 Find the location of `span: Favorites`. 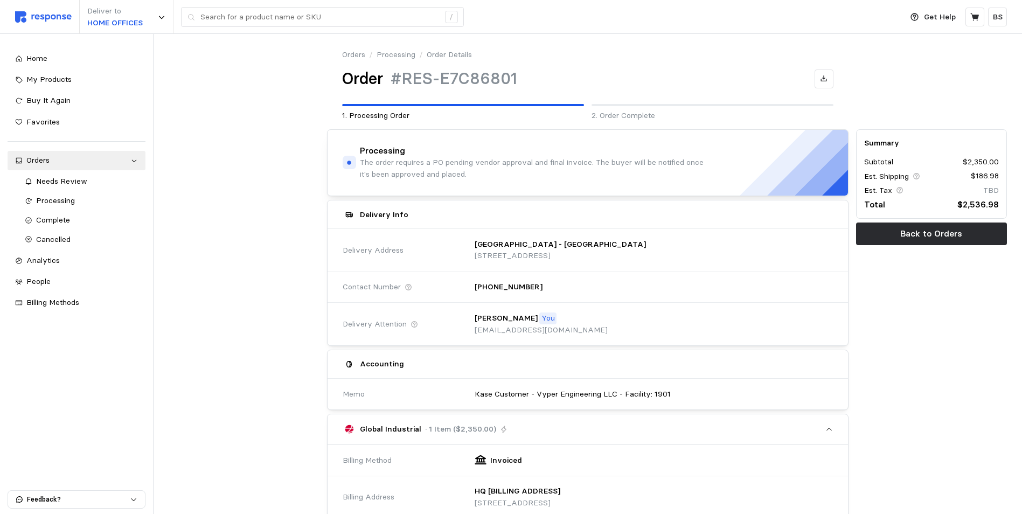

span: Favorites is located at coordinates (43, 122).